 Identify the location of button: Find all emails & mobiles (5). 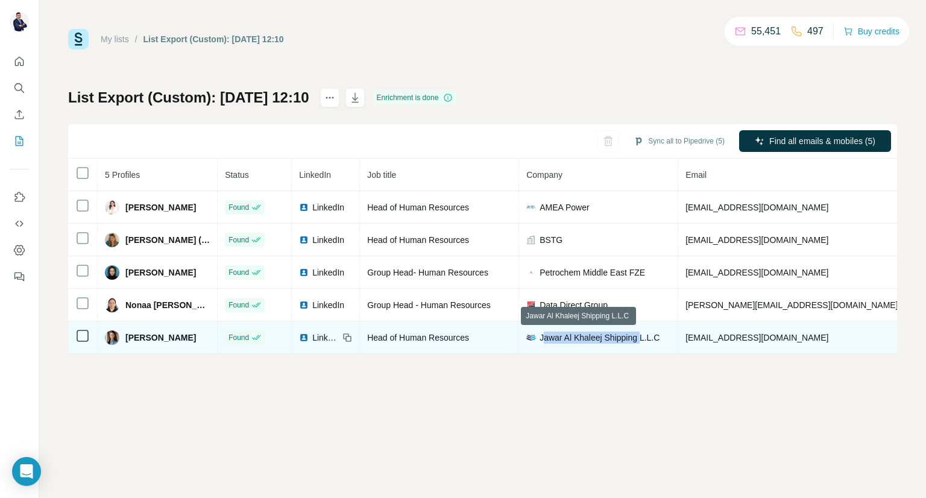
(815, 141).